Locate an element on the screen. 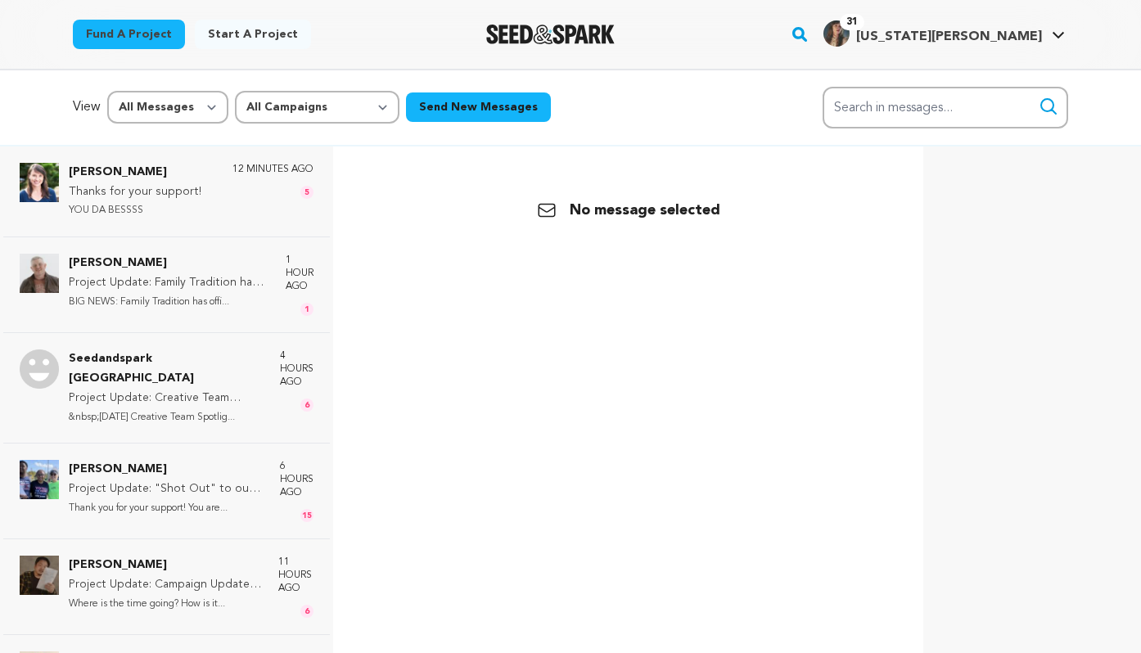 The width and height of the screenshot is (1141, 653). a: Start a project is located at coordinates (253, 34).